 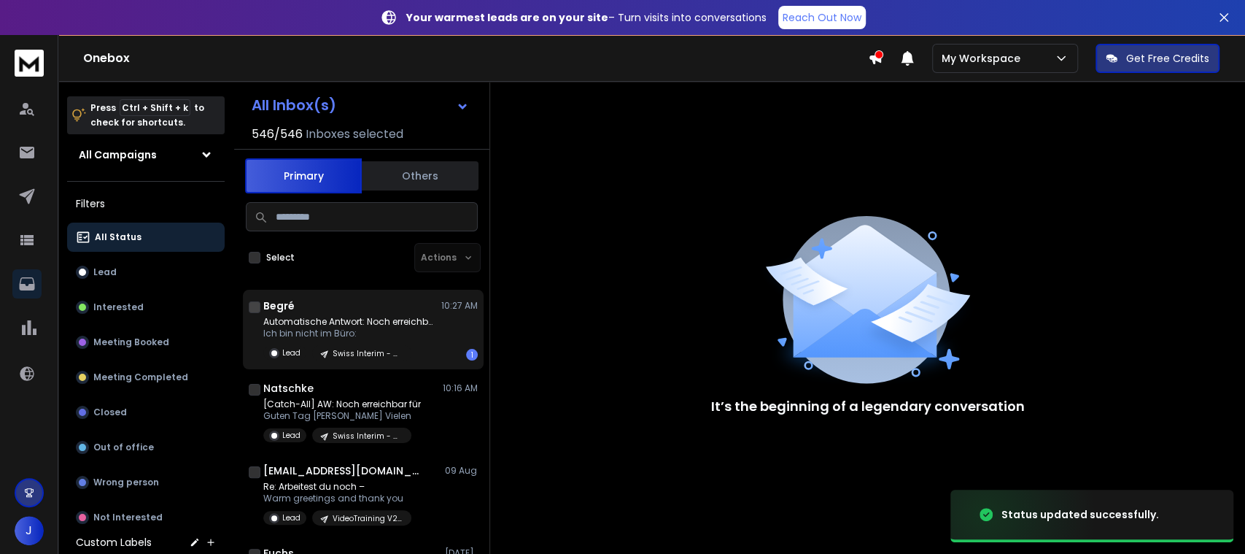 What do you see at coordinates (141, 377) in the screenshot?
I see `p: Meeting Completed` at bounding box center [141, 377].